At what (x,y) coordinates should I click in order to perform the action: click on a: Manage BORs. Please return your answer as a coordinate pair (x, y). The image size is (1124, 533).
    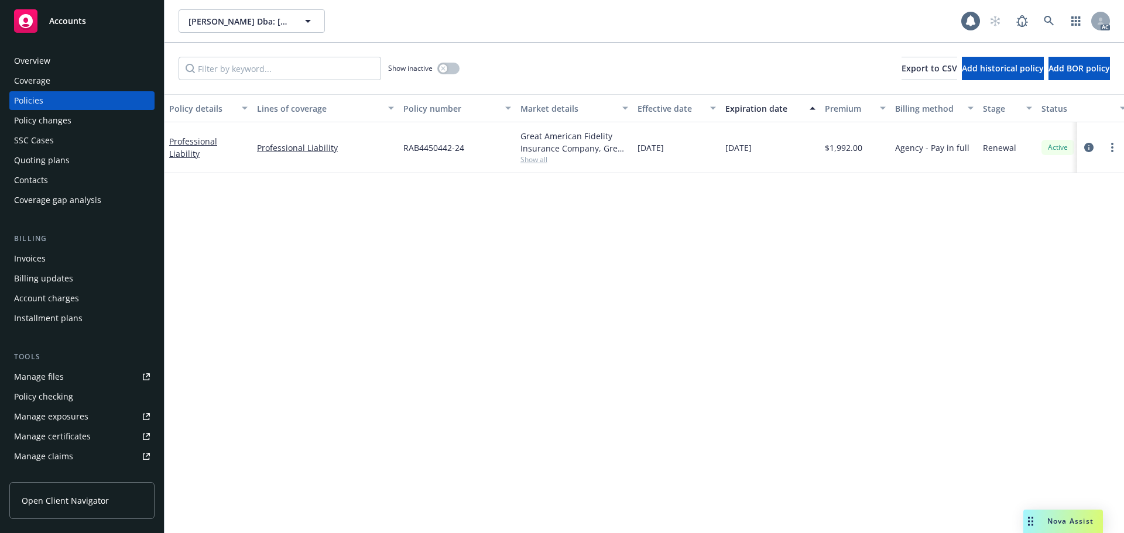
    Looking at the image, I should click on (82, 476).